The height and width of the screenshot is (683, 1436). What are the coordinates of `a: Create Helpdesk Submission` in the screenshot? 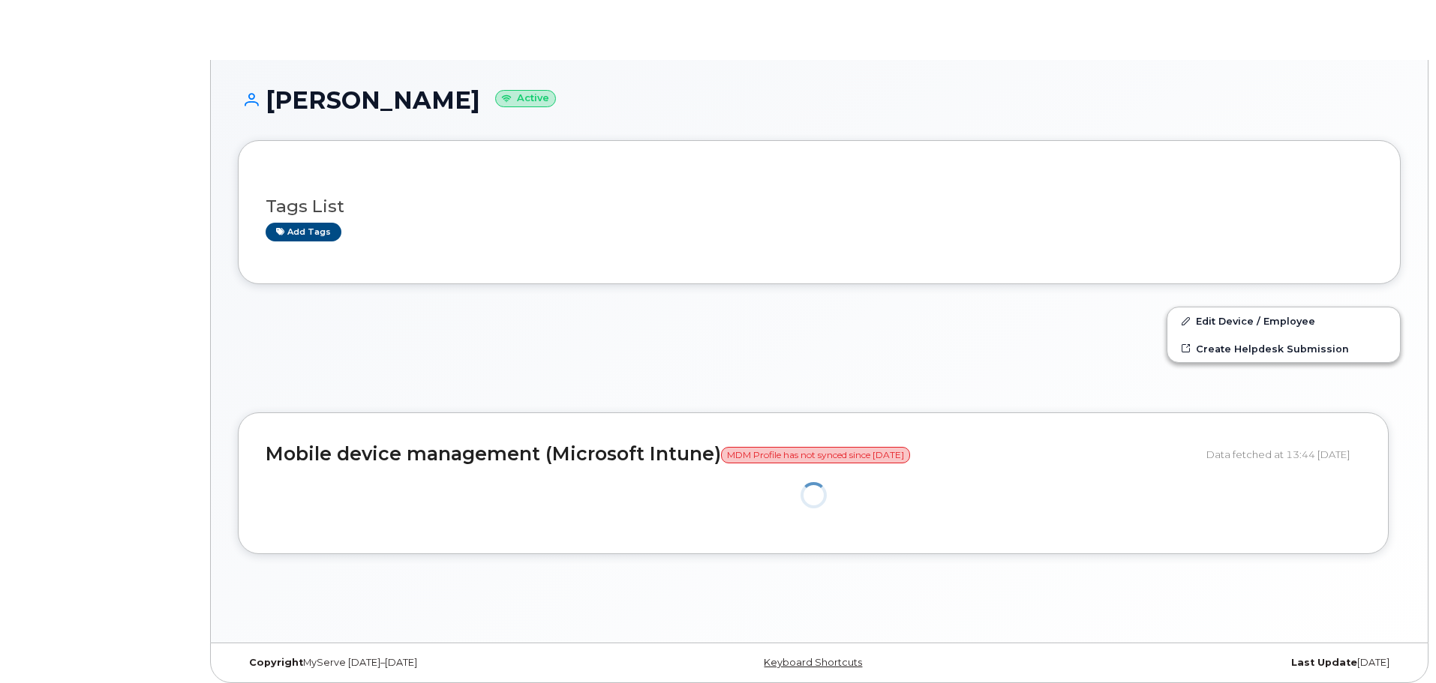 It's located at (1284, 349).